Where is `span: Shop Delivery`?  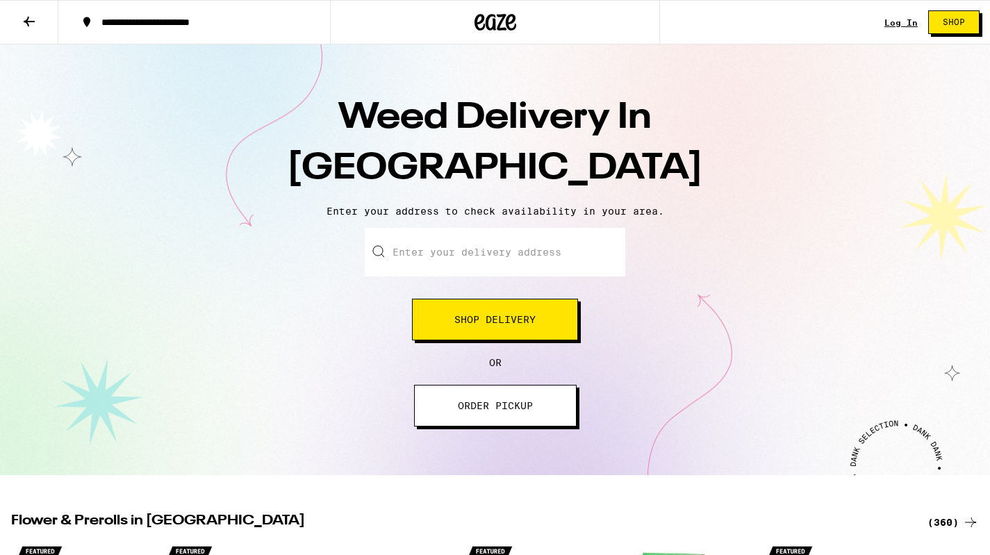
span: Shop Delivery is located at coordinates (494, 319).